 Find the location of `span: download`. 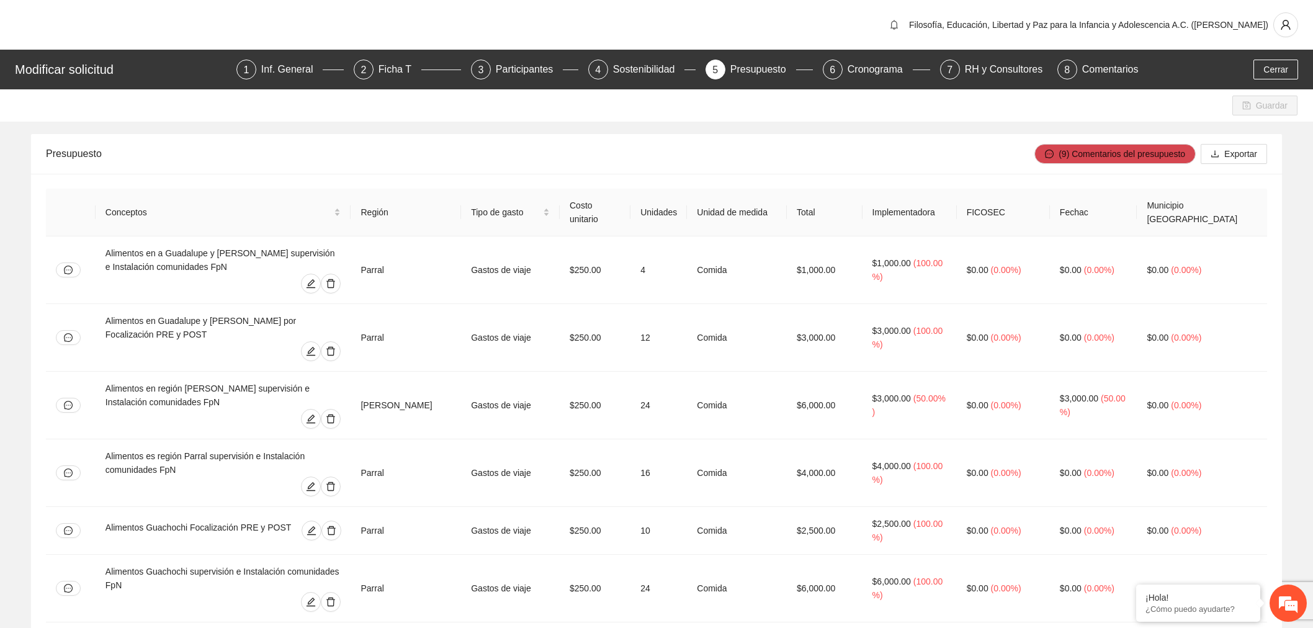

span: download is located at coordinates (1215, 155).